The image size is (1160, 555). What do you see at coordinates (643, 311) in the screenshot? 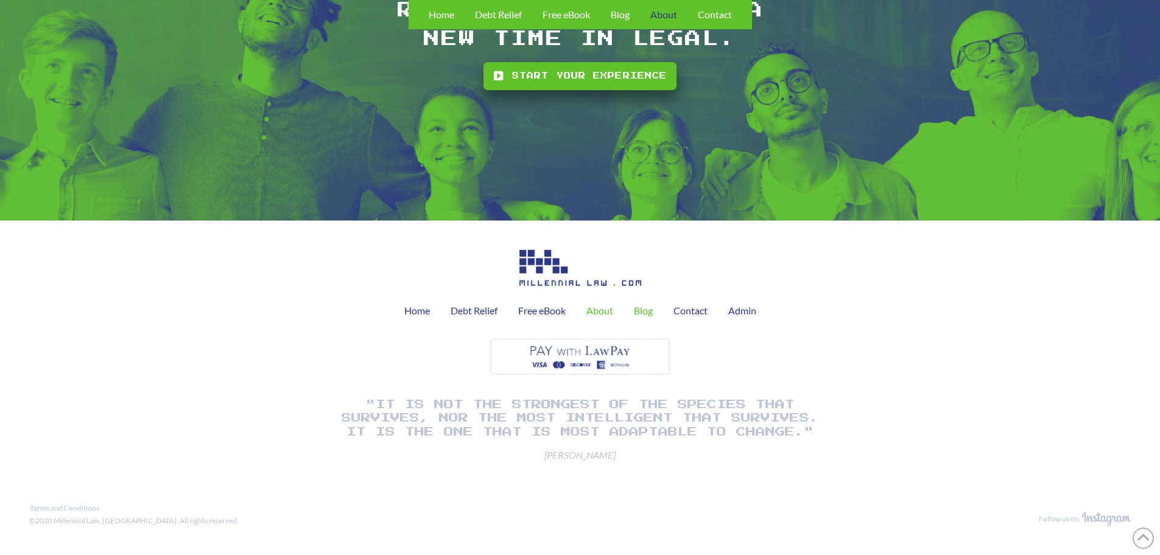
I see `a: Blog` at bounding box center [643, 311].